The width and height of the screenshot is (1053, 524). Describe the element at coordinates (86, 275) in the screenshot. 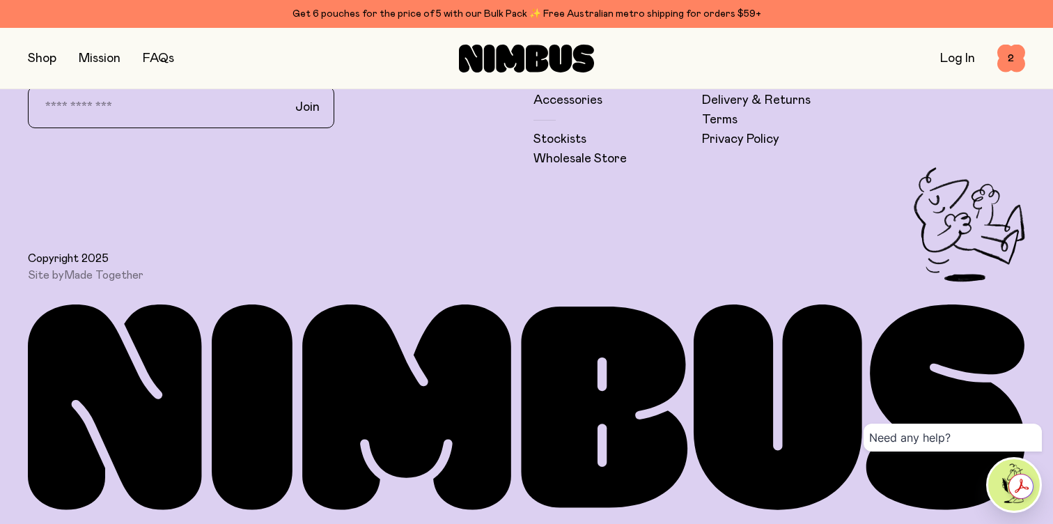

I see `span: Site by` at that location.